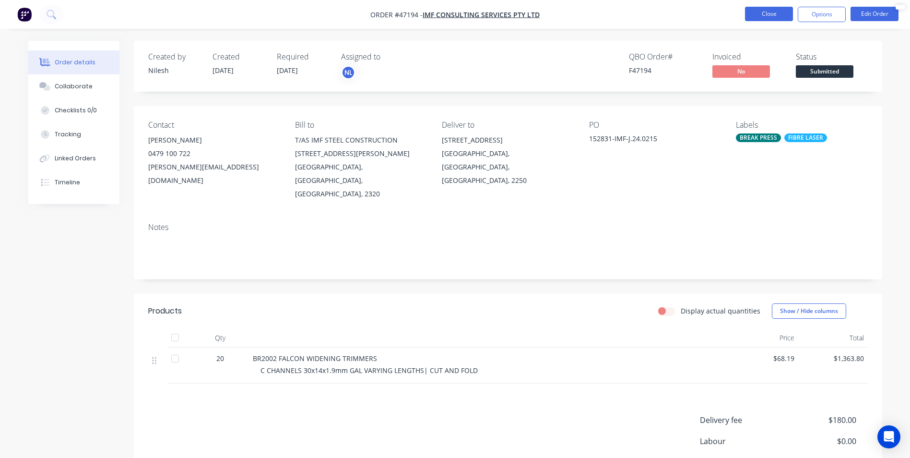 The height and width of the screenshot is (458, 910). What do you see at coordinates (764, 358) in the screenshot?
I see `span: $68.19` at bounding box center [764, 358].